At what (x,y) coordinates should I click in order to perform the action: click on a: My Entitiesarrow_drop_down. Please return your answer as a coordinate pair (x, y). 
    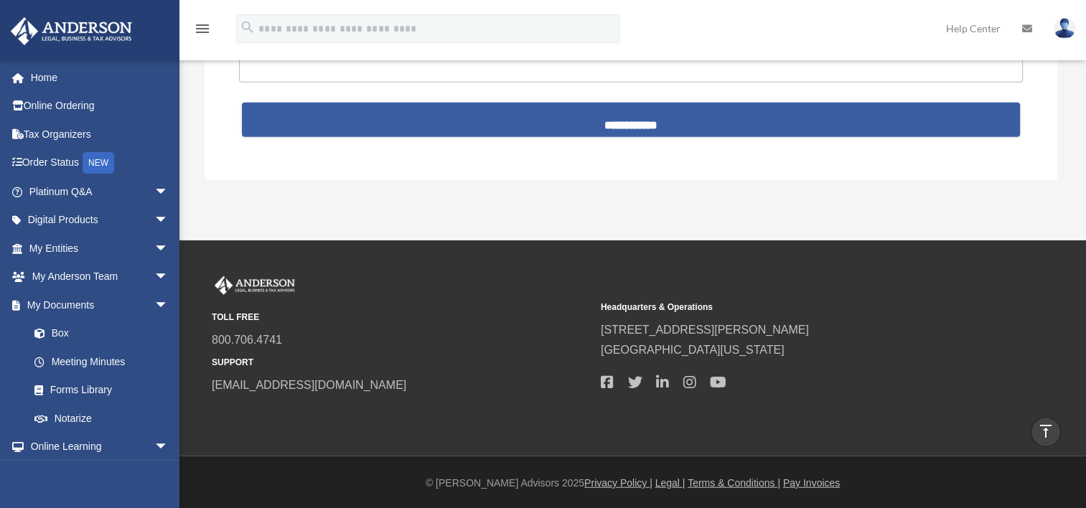
    Looking at the image, I should click on (100, 248).